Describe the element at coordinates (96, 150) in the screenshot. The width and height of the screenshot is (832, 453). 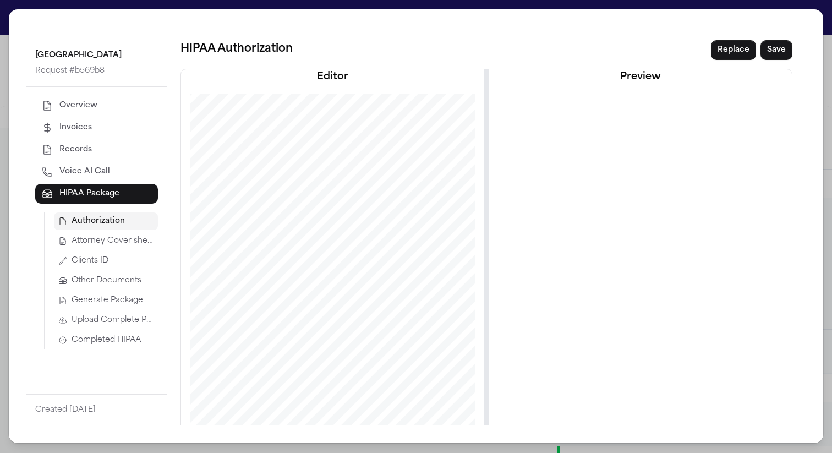
I see `button: Records` at that location.